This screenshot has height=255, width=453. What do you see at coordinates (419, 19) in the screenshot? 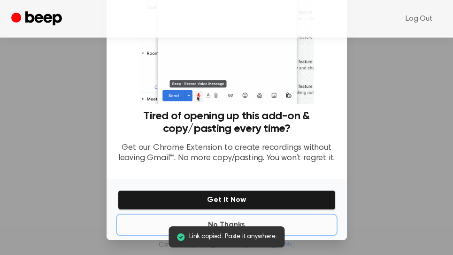
I see `a: Log Out` at bounding box center [419, 19].